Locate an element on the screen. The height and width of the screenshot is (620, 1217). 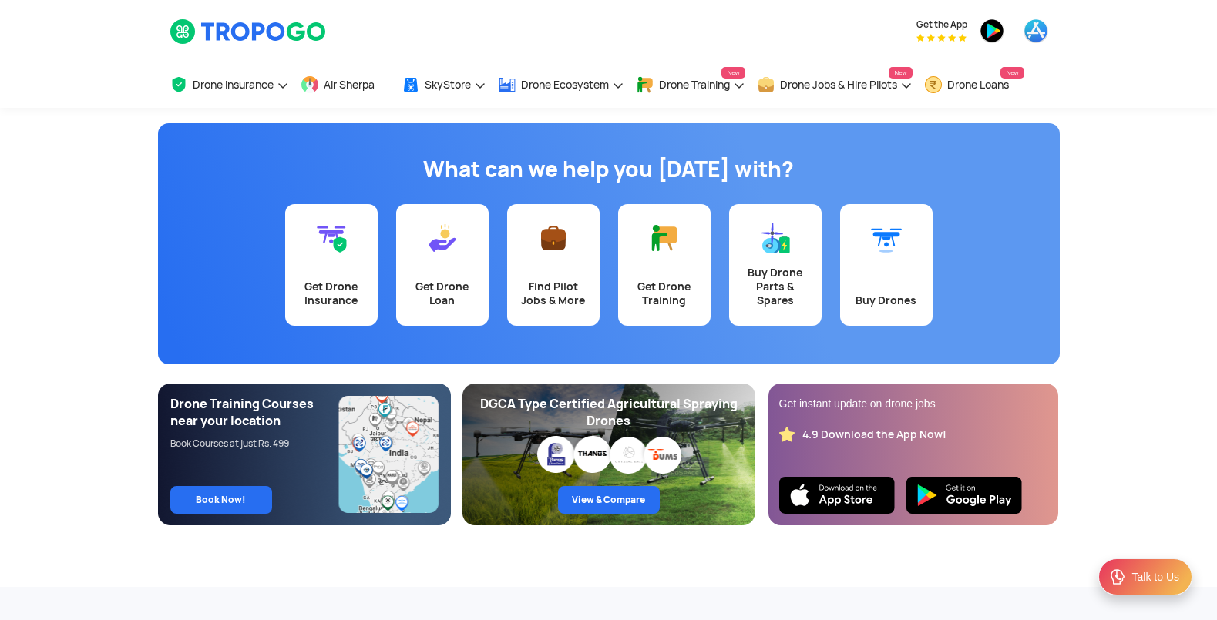
span: Get the App is located at coordinates (942, 25).